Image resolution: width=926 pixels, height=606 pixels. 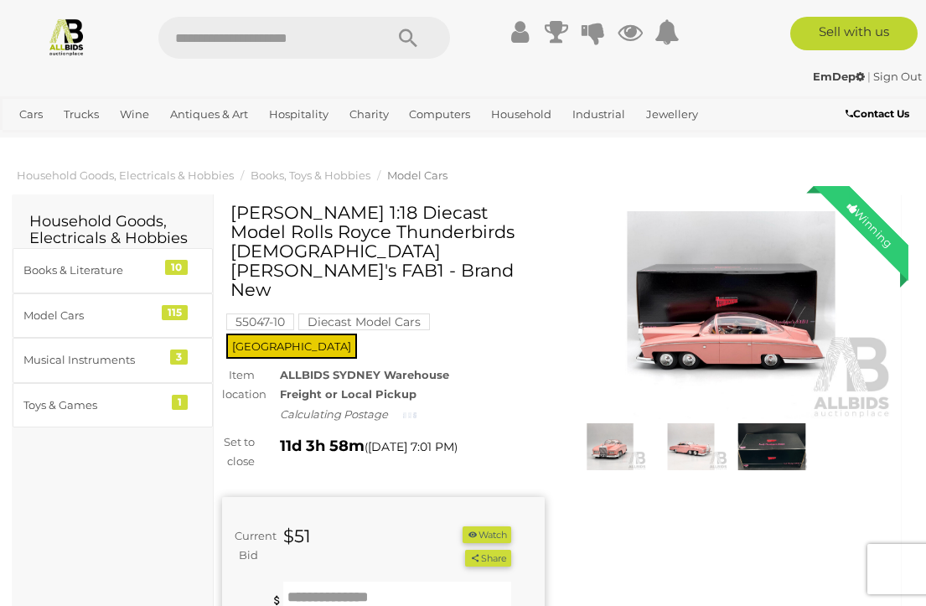 What do you see at coordinates (310, 175) in the screenshot?
I see `a: Books, Toys & Hobbies` at bounding box center [310, 175].